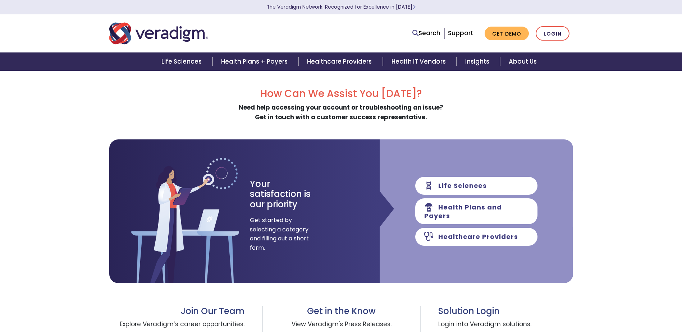  Describe the element at coordinates (159, 33) in the screenshot. I see `img: Veradigm logo` at that location.